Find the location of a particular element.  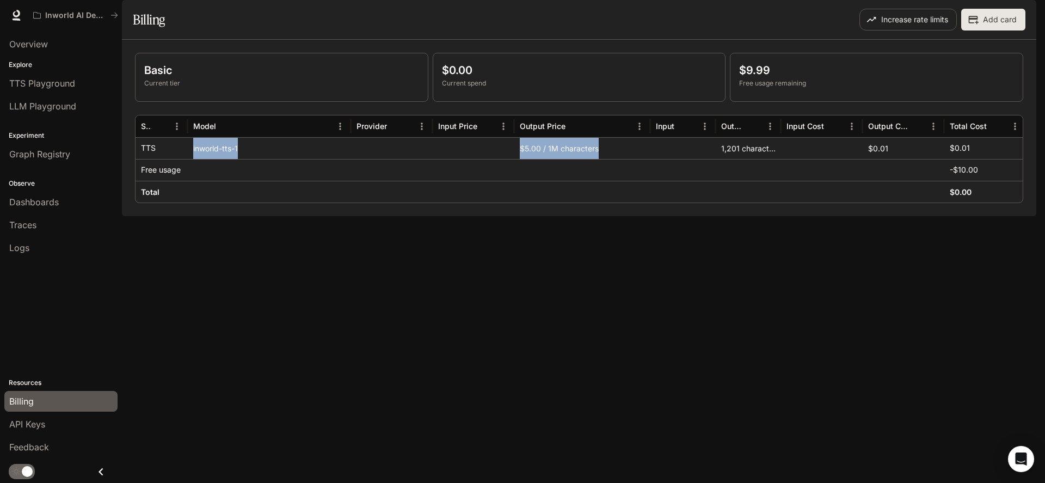

p: -$10.00 is located at coordinates (964, 170).